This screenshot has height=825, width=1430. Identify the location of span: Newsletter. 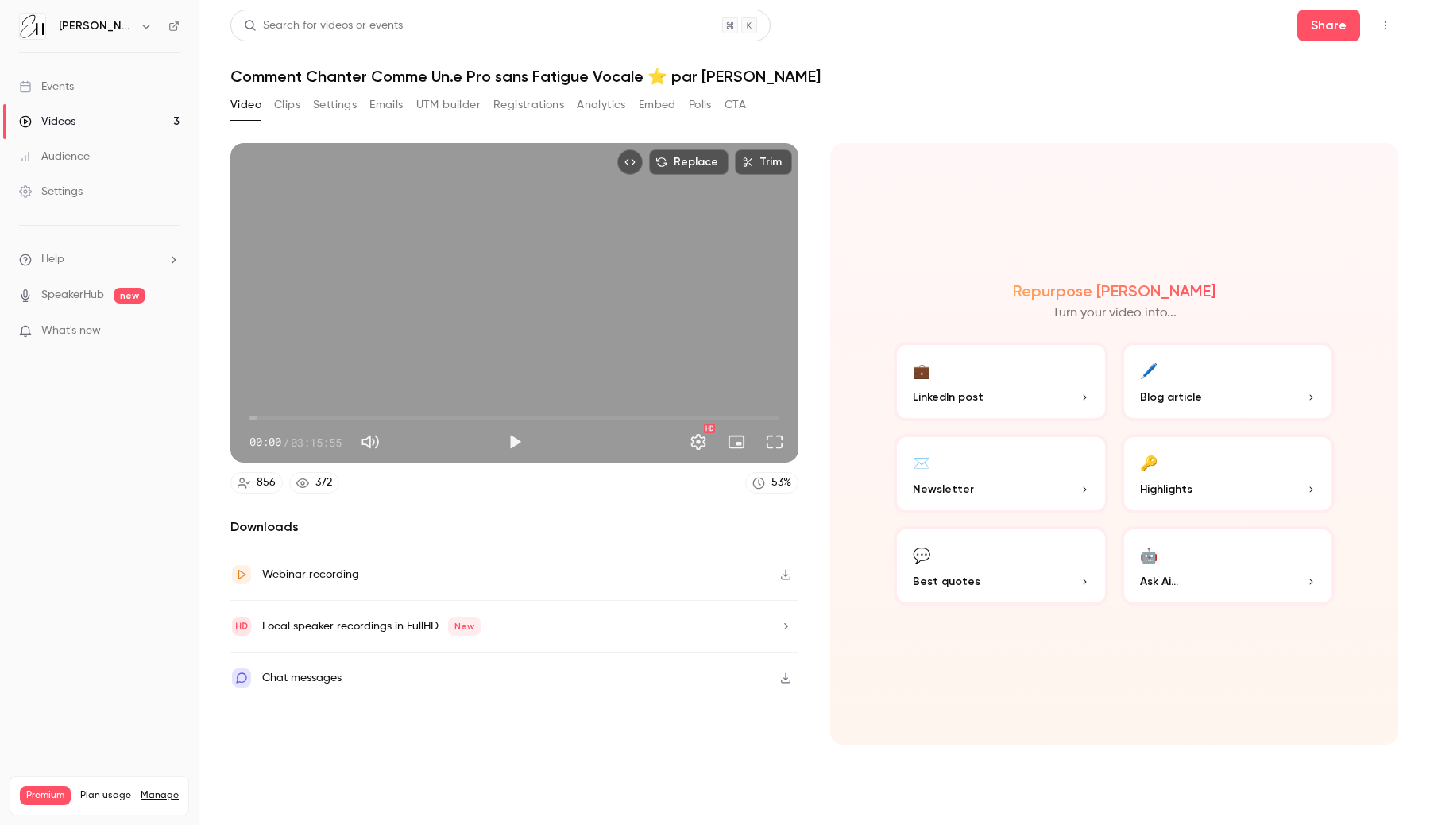
(943, 489).